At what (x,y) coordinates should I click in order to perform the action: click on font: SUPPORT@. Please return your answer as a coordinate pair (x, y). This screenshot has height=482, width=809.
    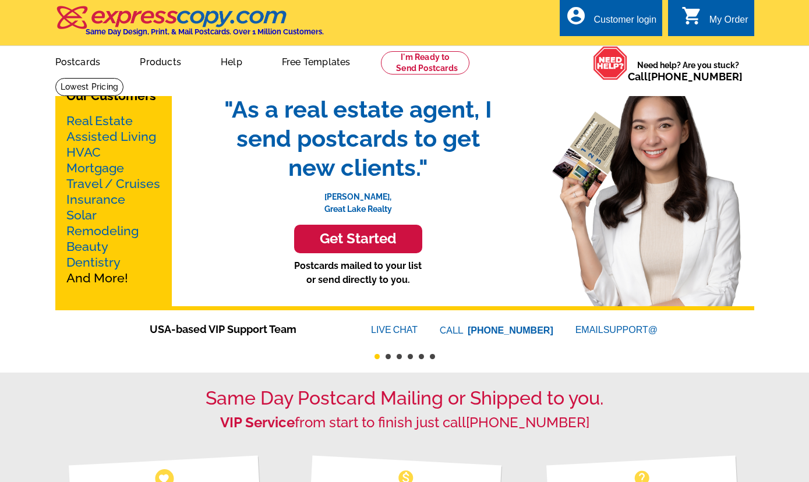
    Looking at the image, I should click on (631, 330).